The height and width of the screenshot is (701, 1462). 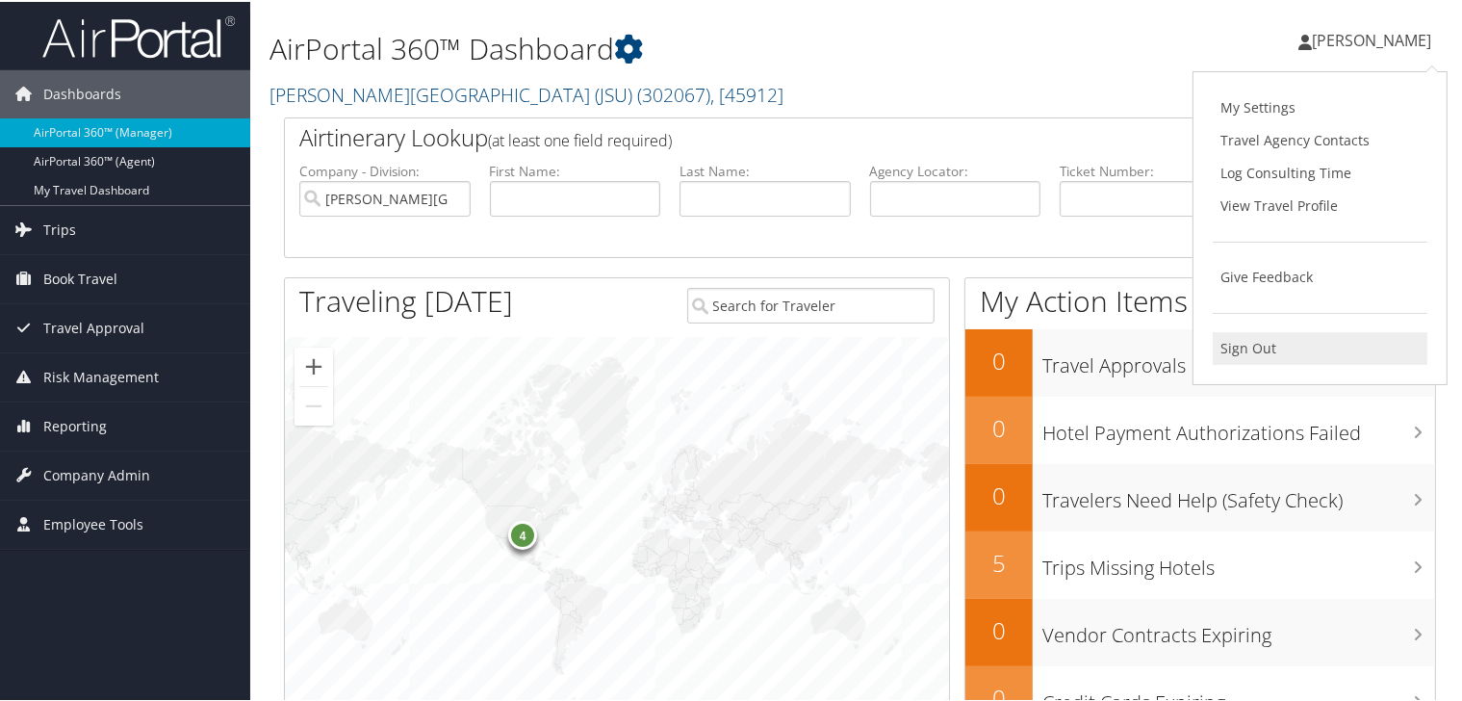 What do you see at coordinates (810, 303) in the screenshot?
I see `input: Search for Traveler` at bounding box center [810, 303].